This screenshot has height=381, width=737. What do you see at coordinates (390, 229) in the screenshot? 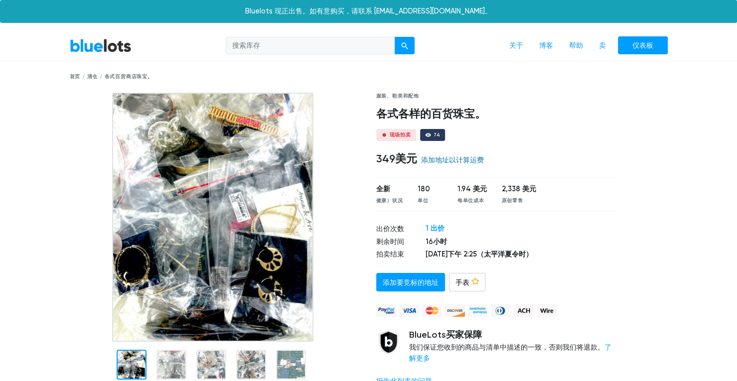
I see `font: 出价次数` at bounding box center [390, 229].